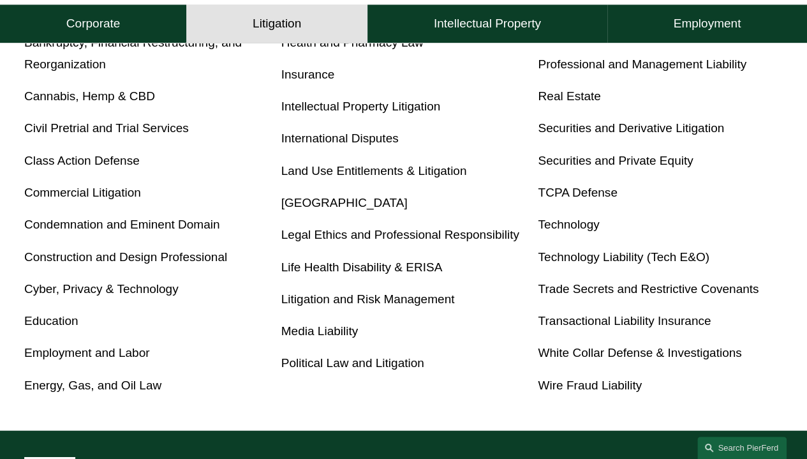 The height and width of the screenshot is (459, 807). Describe the element at coordinates (649, 289) in the screenshot. I see `a: Trade Secrets and Restrictive Covenants` at that location.